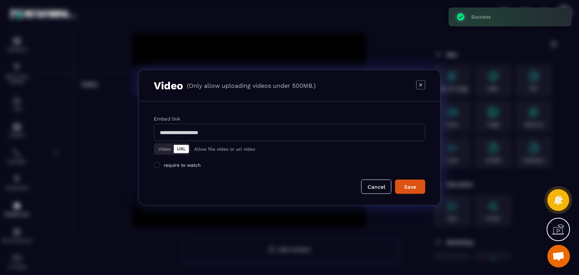 The height and width of the screenshot is (275, 579). I want to click on div: Save, so click(410, 187).